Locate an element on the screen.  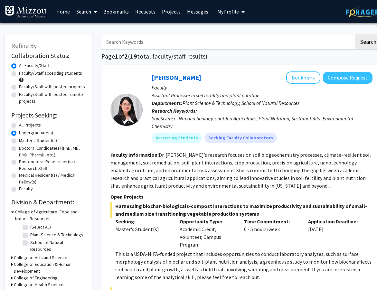
b: Research Keywords: is located at coordinates (174, 111).